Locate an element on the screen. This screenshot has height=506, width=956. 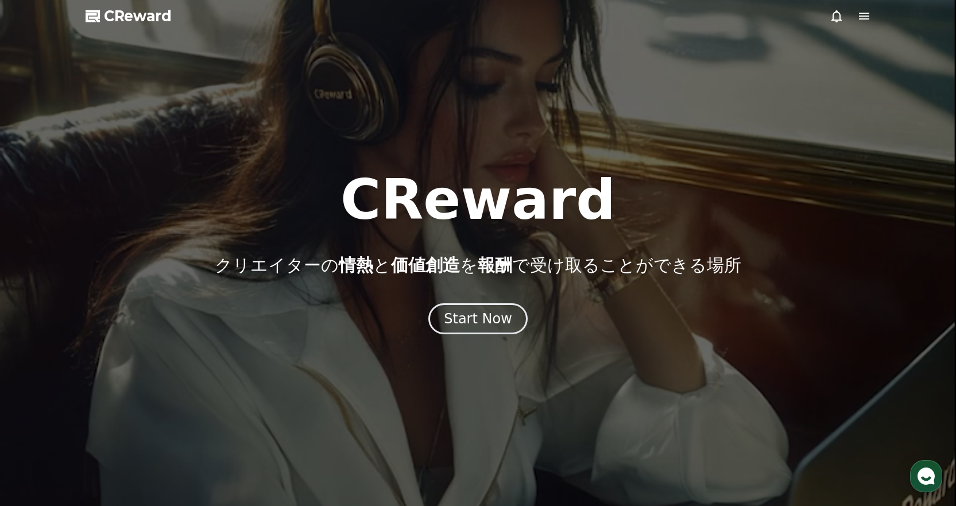
span: 価値創造 is located at coordinates (426, 265).